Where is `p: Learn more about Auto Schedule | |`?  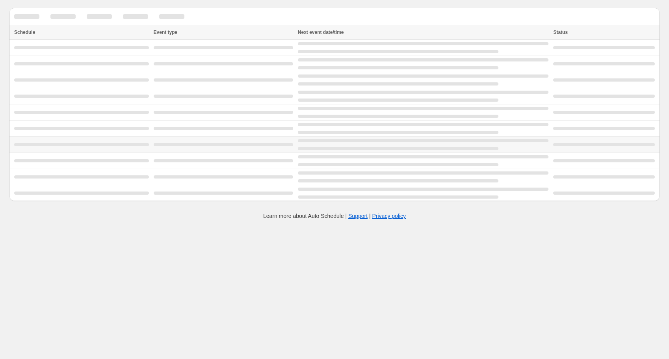 p: Learn more about Auto Schedule | | is located at coordinates (335, 216).